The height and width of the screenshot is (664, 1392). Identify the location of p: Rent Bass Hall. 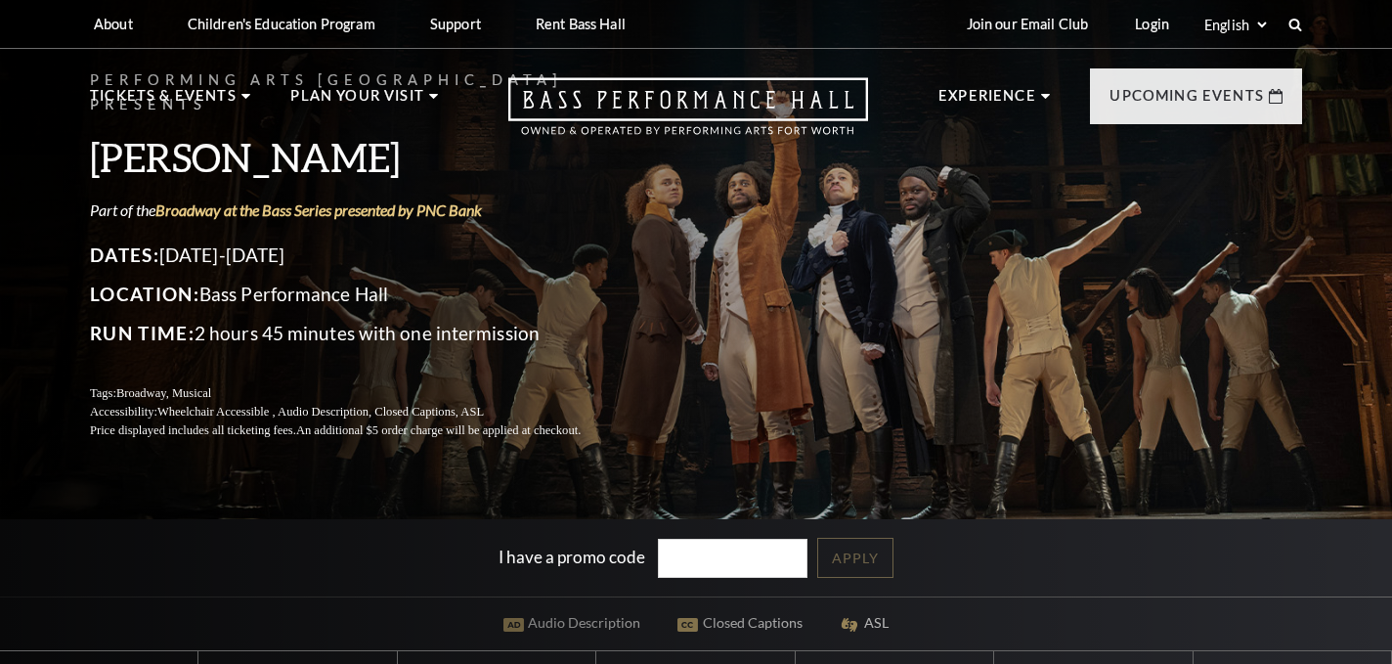
(581, 23).